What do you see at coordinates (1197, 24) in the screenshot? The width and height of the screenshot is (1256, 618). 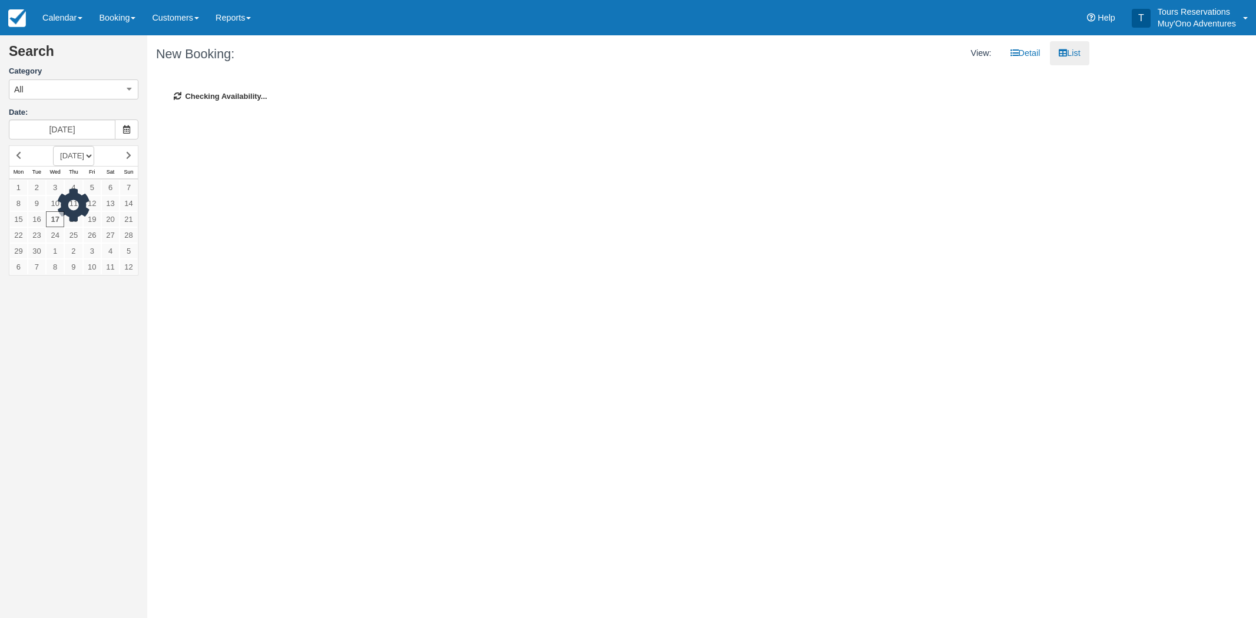 I see `p: Muy'Ono Adventures` at bounding box center [1197, 24].